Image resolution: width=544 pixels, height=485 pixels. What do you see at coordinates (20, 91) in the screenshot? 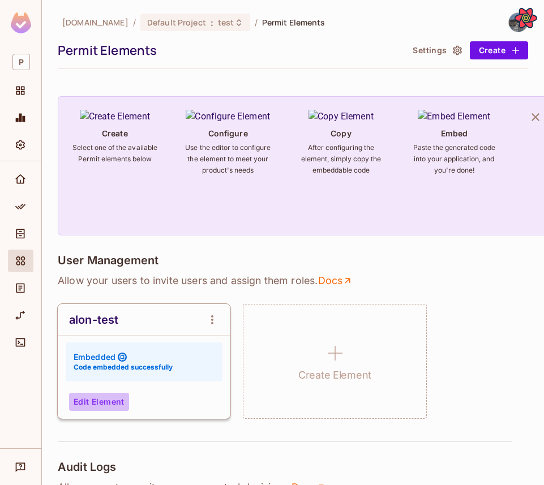
I see `div: Projects` at bounding box center [20, 91].